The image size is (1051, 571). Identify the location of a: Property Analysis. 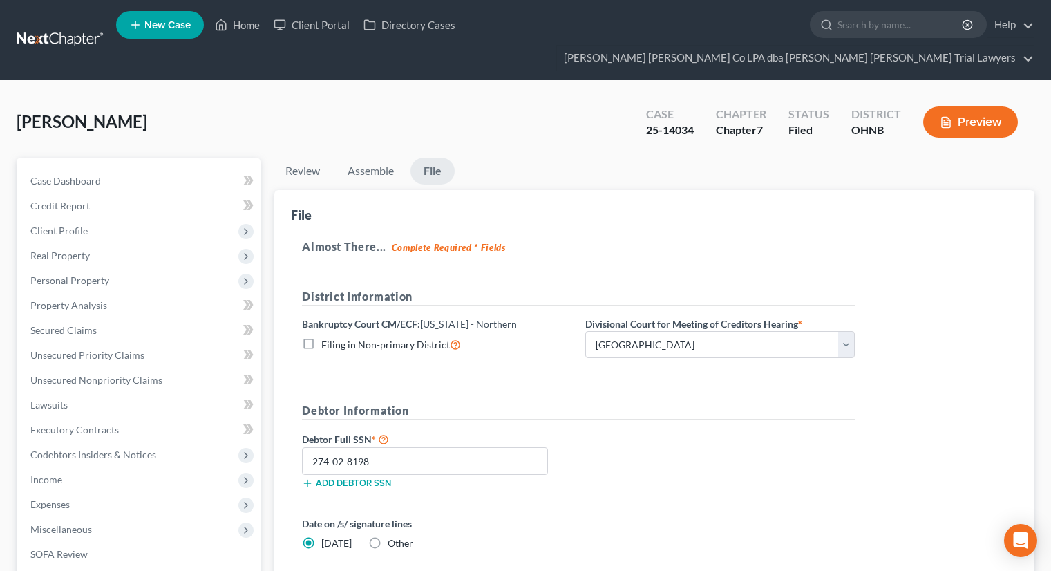
(140, 305).